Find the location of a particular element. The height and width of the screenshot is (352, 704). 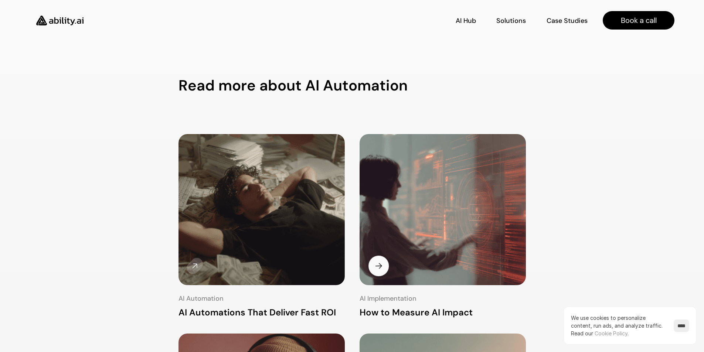

span: I is located at coordinates (317, 85).